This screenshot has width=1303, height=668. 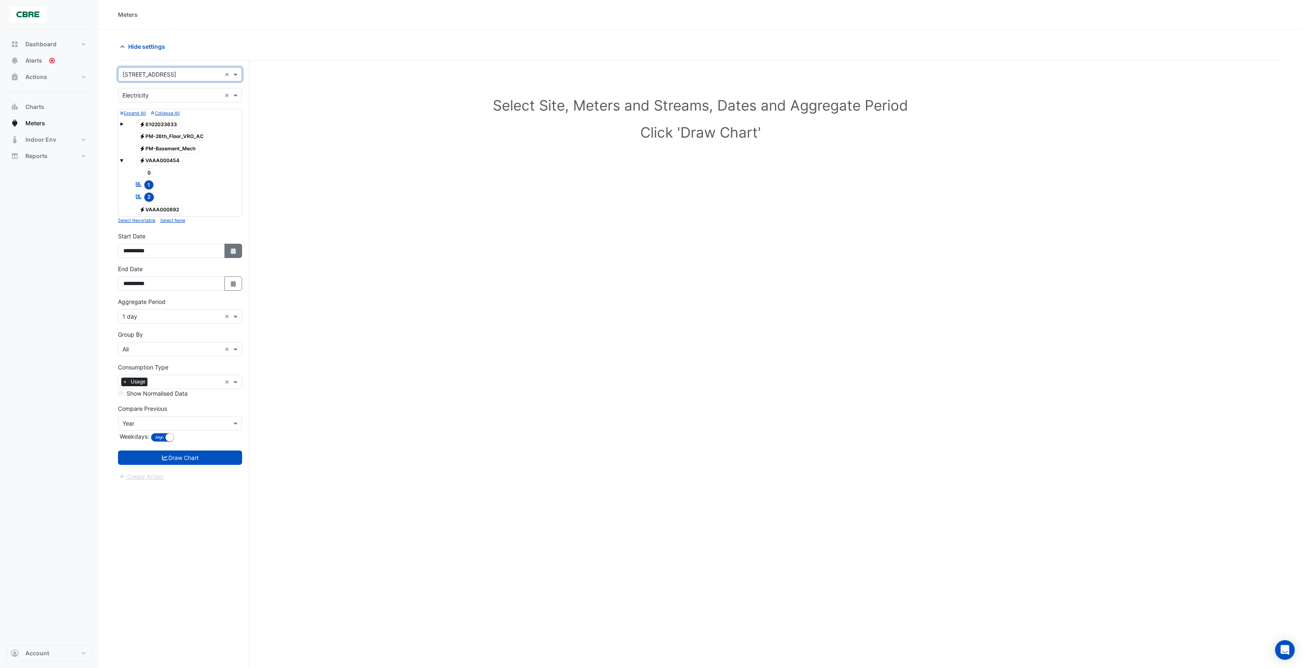 What do you see at coordinates (143, 408) in the screenshot?
I see `label: Compare Previous` at bounding box center [143, 408].